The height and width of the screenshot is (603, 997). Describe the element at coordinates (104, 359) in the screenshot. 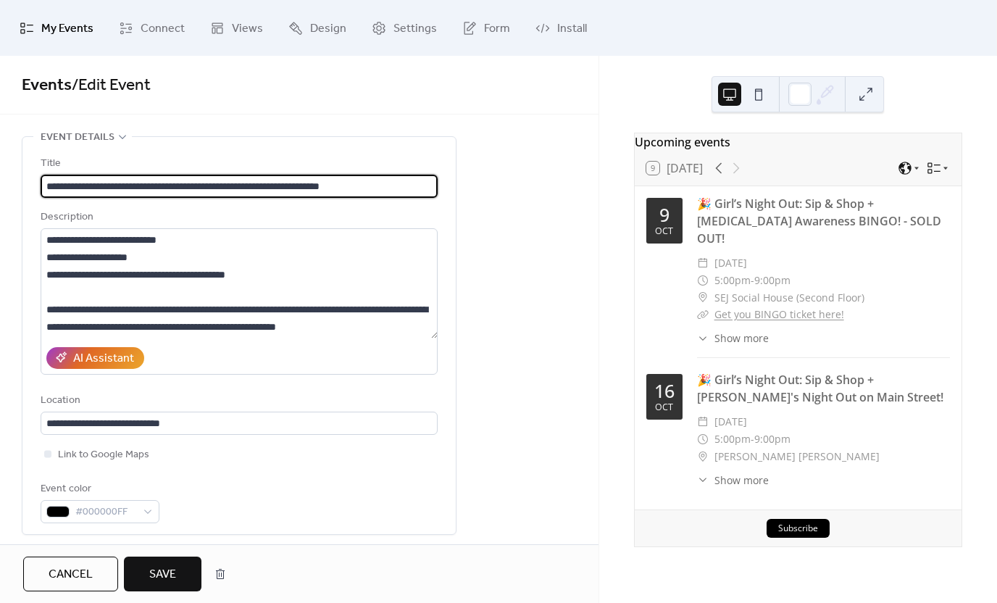

I see `div: AI Assistant` at that location.